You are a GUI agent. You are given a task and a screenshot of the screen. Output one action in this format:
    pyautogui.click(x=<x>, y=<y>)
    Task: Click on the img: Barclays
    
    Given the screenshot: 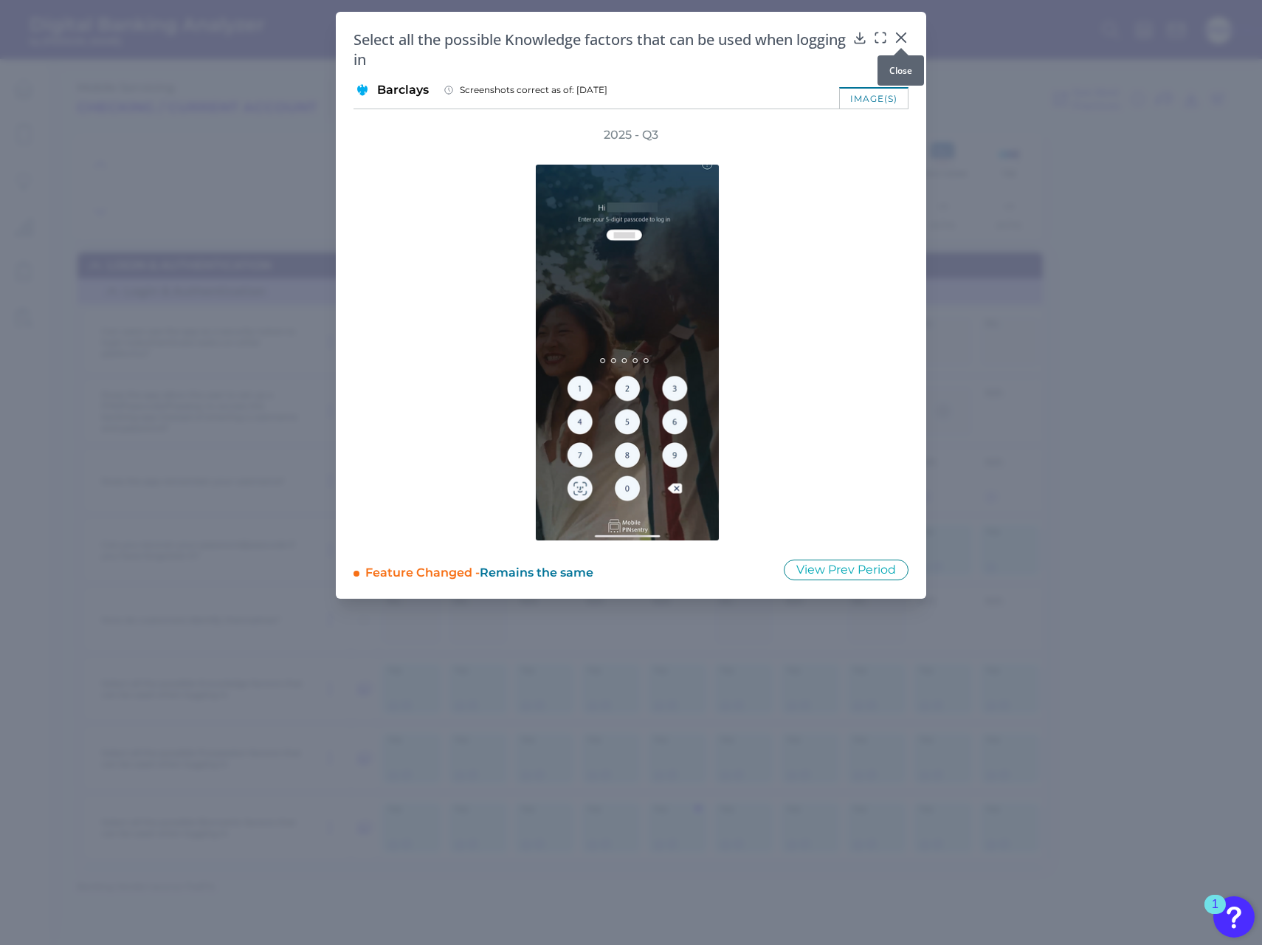 What is the action you would take?
    pyautogui.click(x=362, y=90)
    